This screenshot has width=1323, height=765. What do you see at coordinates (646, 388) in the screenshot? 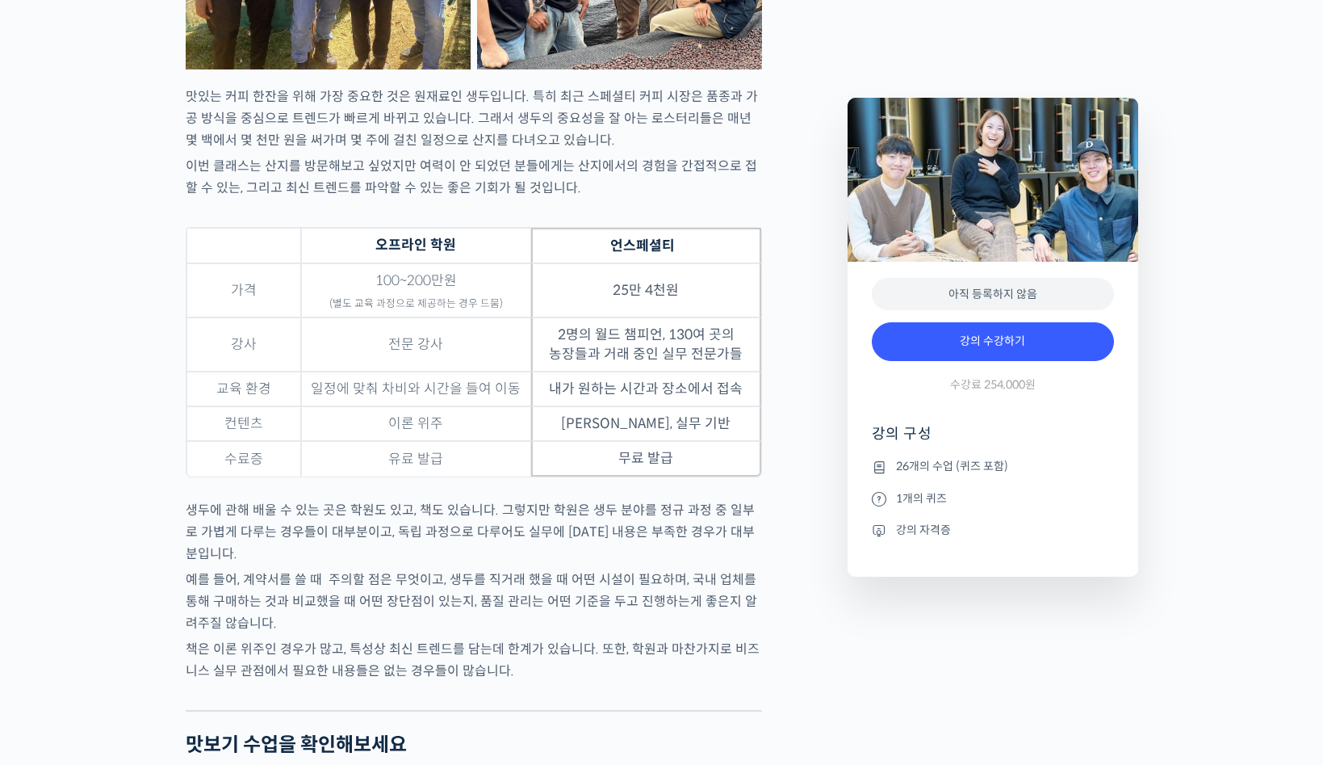
I see `td: 내가 원하는 시간과 장소에서 접속` at bounding box center [646, 388].